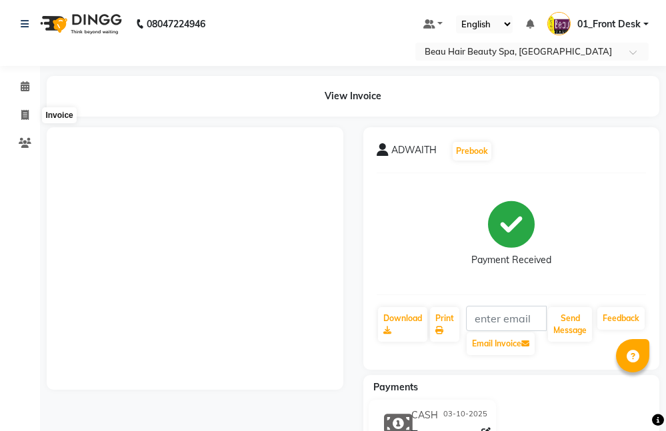  What do you see at coordinates (620, 318) in the screenshot?
I see `a: Feedback` at bounding box center [620, 318].